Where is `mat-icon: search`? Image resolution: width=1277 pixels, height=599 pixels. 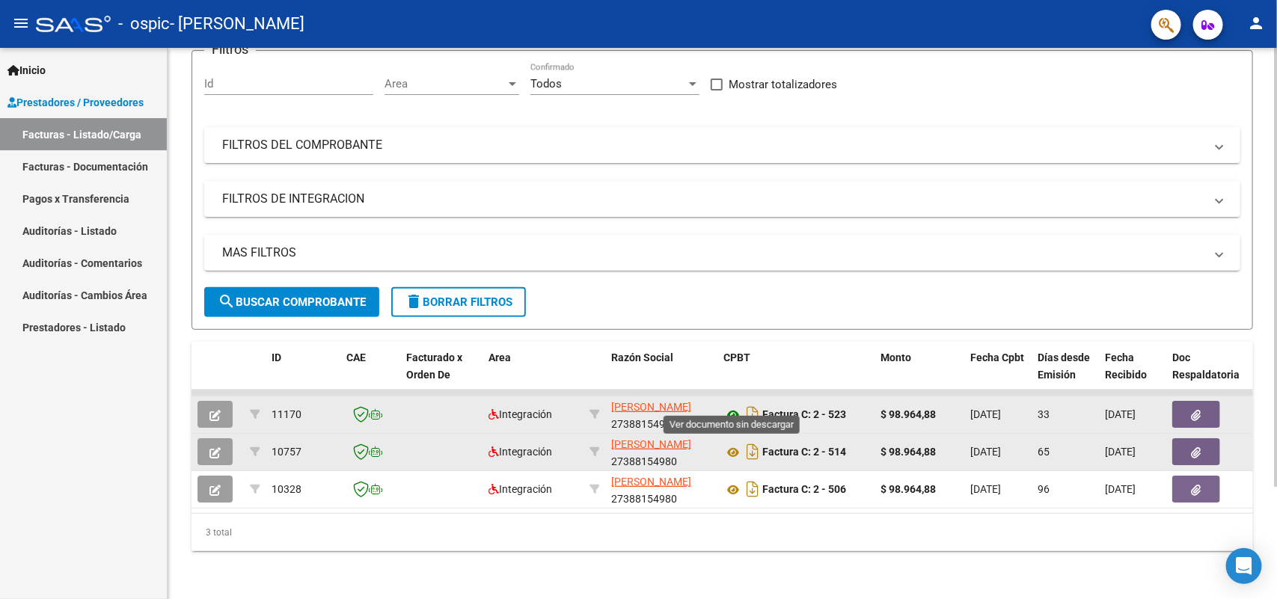 mat-icon: search is located at coordinates (227, 301).